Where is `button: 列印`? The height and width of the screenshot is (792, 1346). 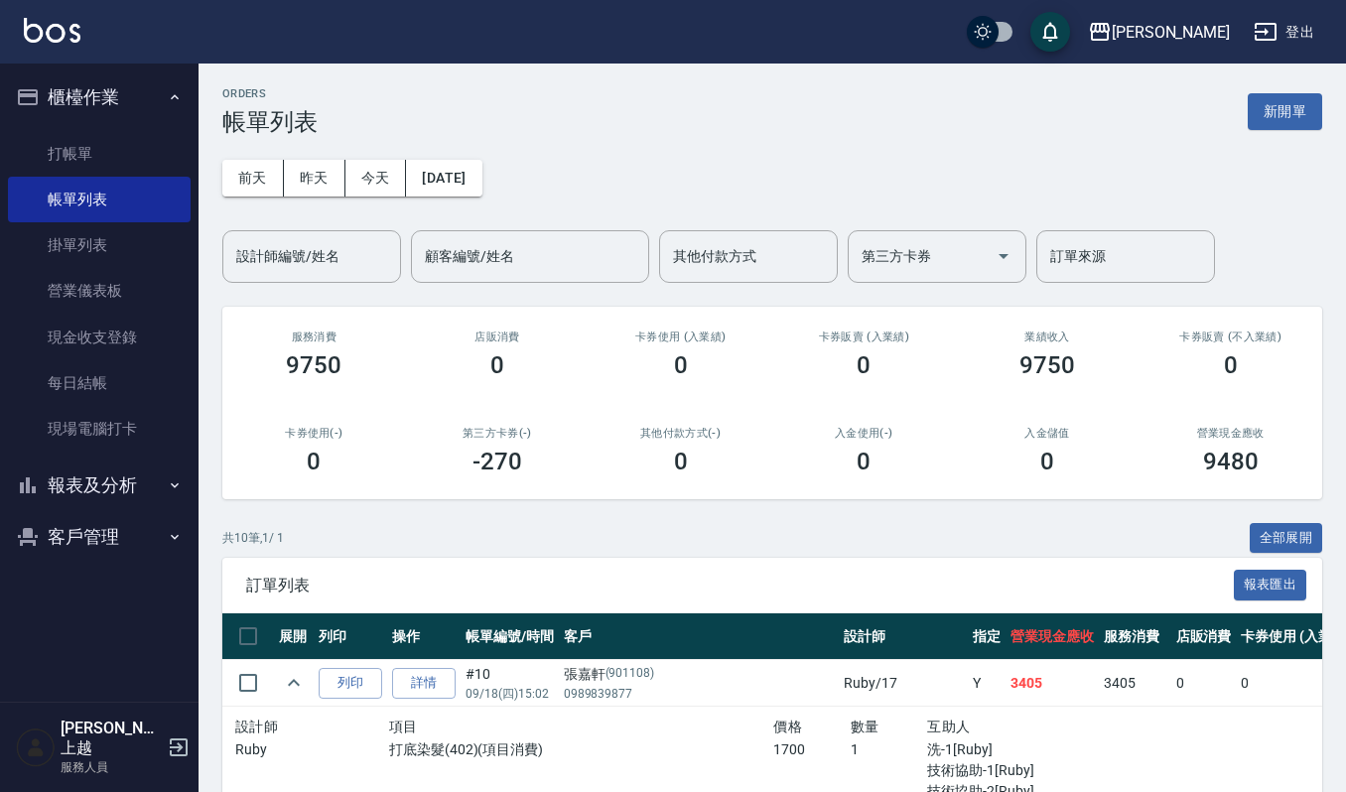 button: 列印 is located at coordinates (350, 683).